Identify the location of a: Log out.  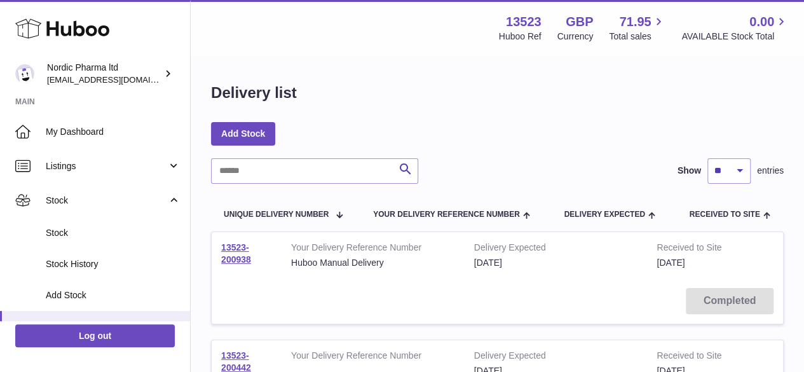
(95, 336).